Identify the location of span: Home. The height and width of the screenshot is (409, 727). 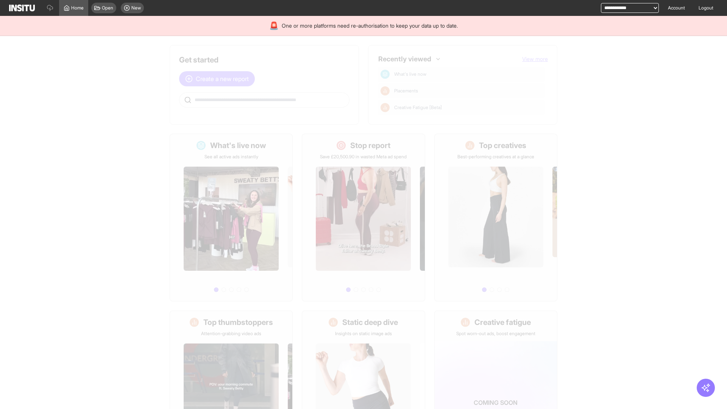
(77, 8).